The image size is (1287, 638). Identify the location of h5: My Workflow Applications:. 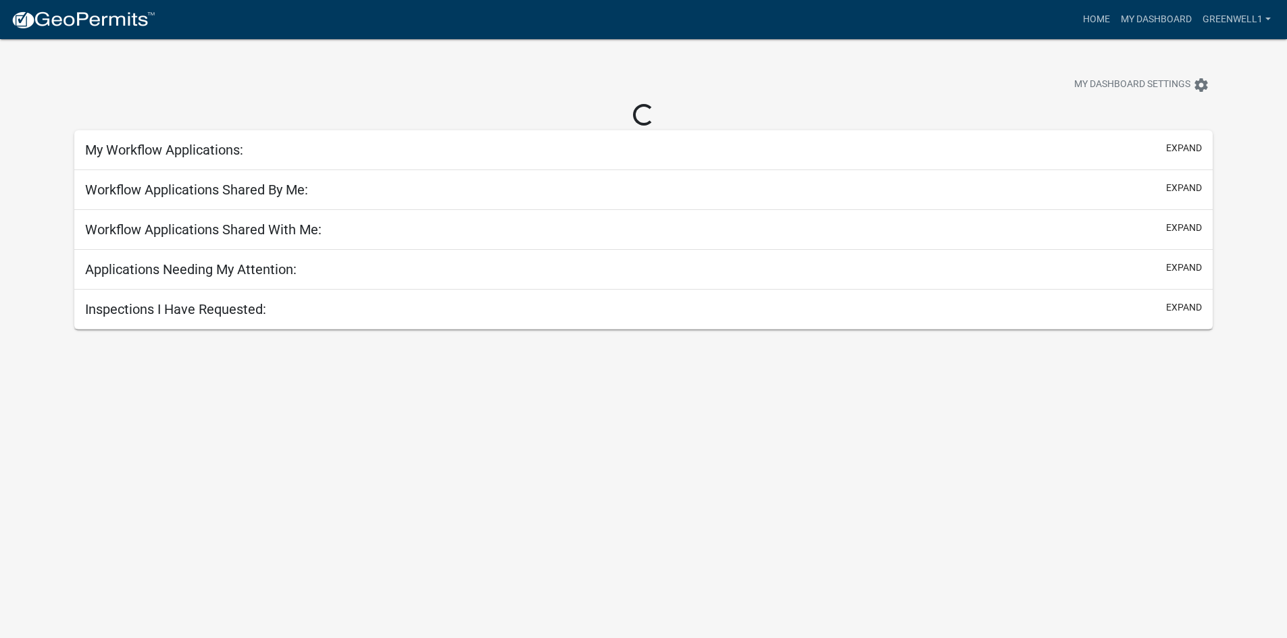
(164, 150).